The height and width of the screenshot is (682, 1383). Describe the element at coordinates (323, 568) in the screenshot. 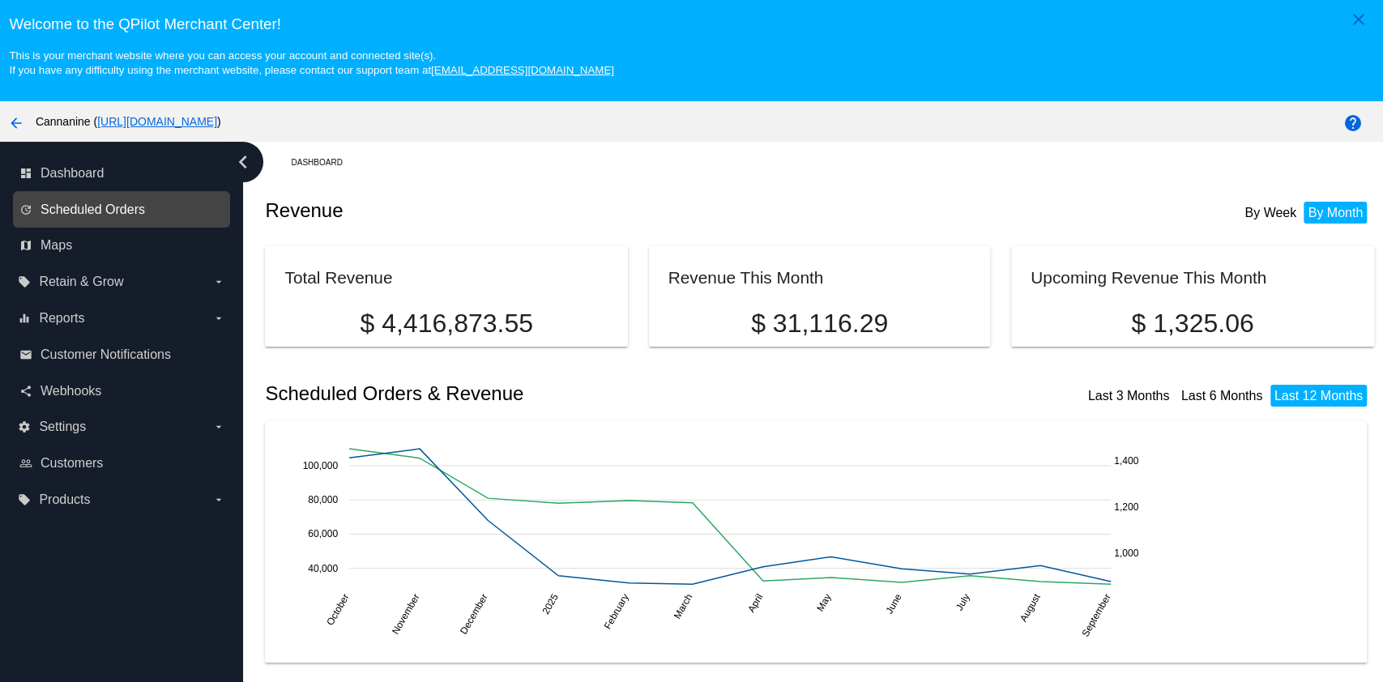

I see `text: 40,000` at that location.